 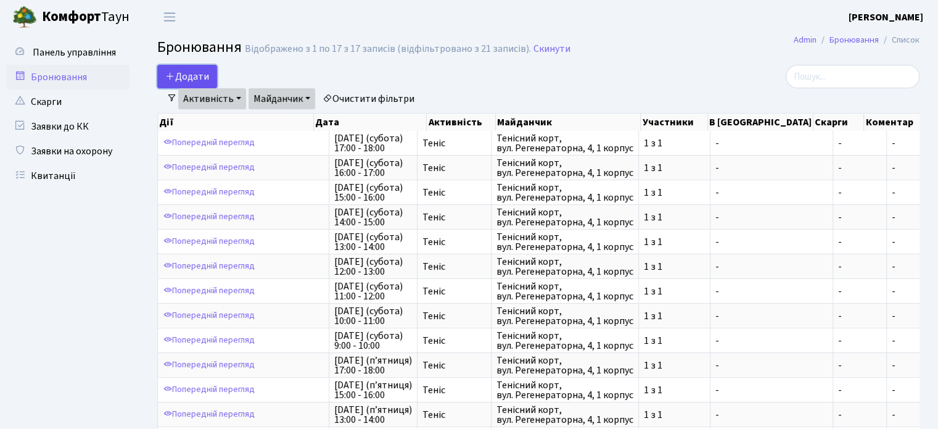 I want to click on img: logo.png, so click(x=25, y=17).